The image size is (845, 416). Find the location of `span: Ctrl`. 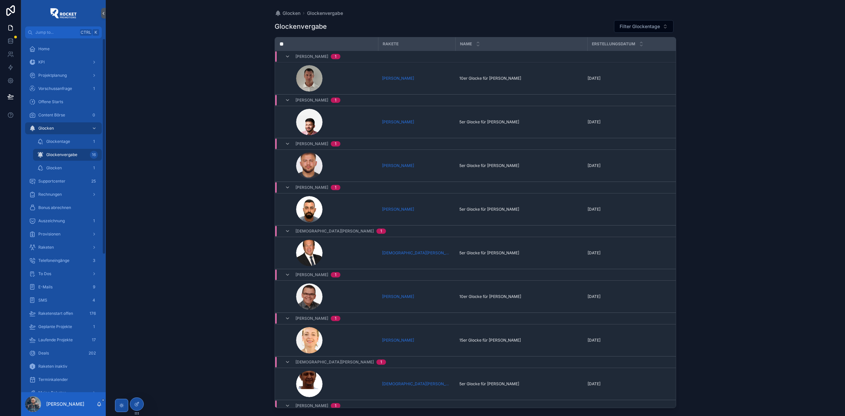

span: Ctrl is located at coordinates (86, 32).